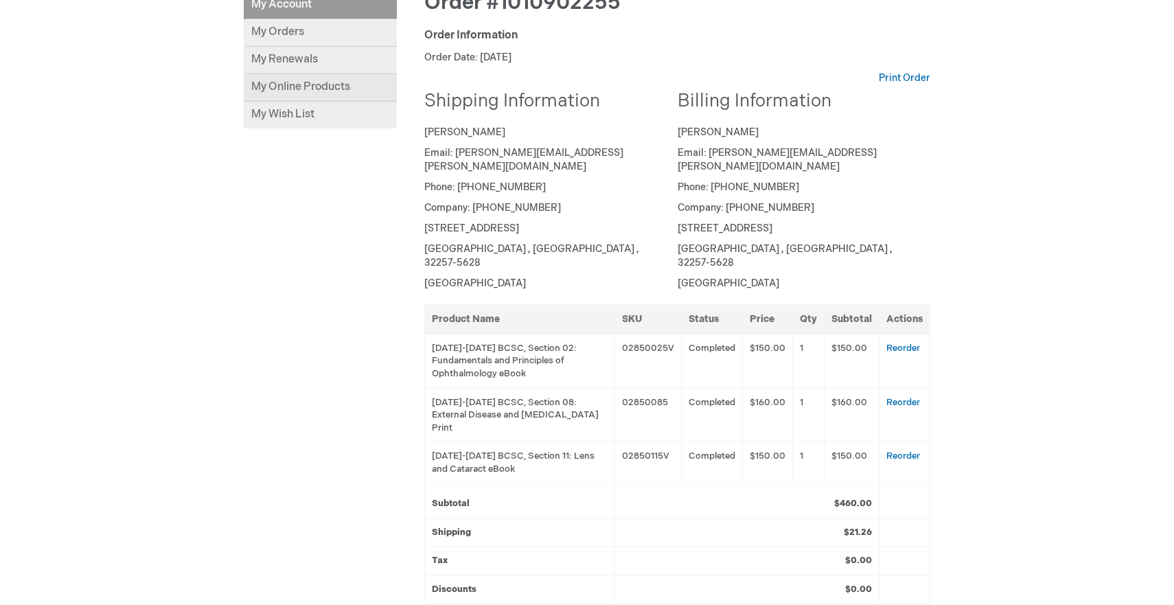  What do you see at coordinates (451, 532) in the screenshot?
I see `strong: Shipping` at bounding box center [451, 532].